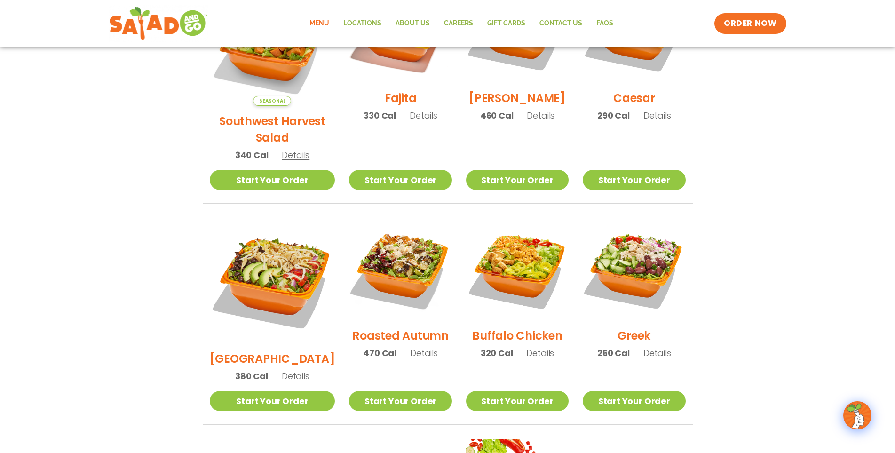 This screenshot has height=453, width=895. I want to click on h2: Caesar, so click(634, 98).